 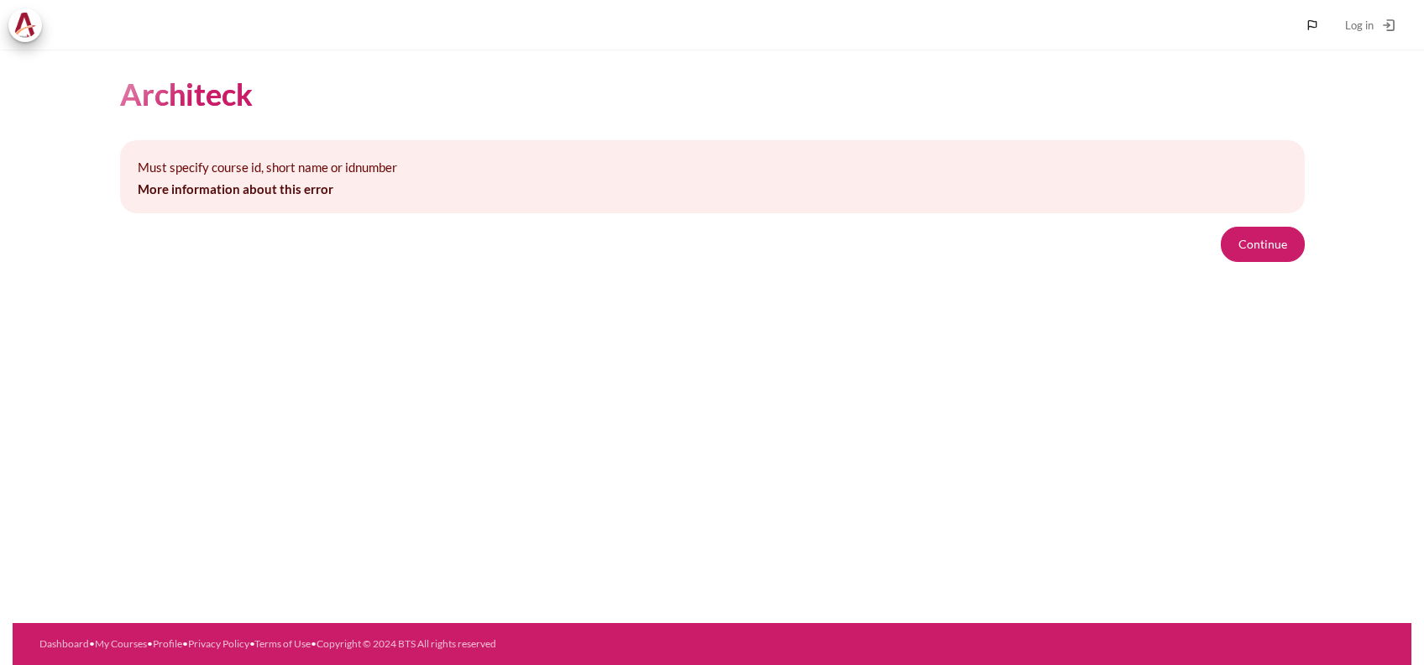 I want to click on a: Log in, so click(x=1371, y=25).